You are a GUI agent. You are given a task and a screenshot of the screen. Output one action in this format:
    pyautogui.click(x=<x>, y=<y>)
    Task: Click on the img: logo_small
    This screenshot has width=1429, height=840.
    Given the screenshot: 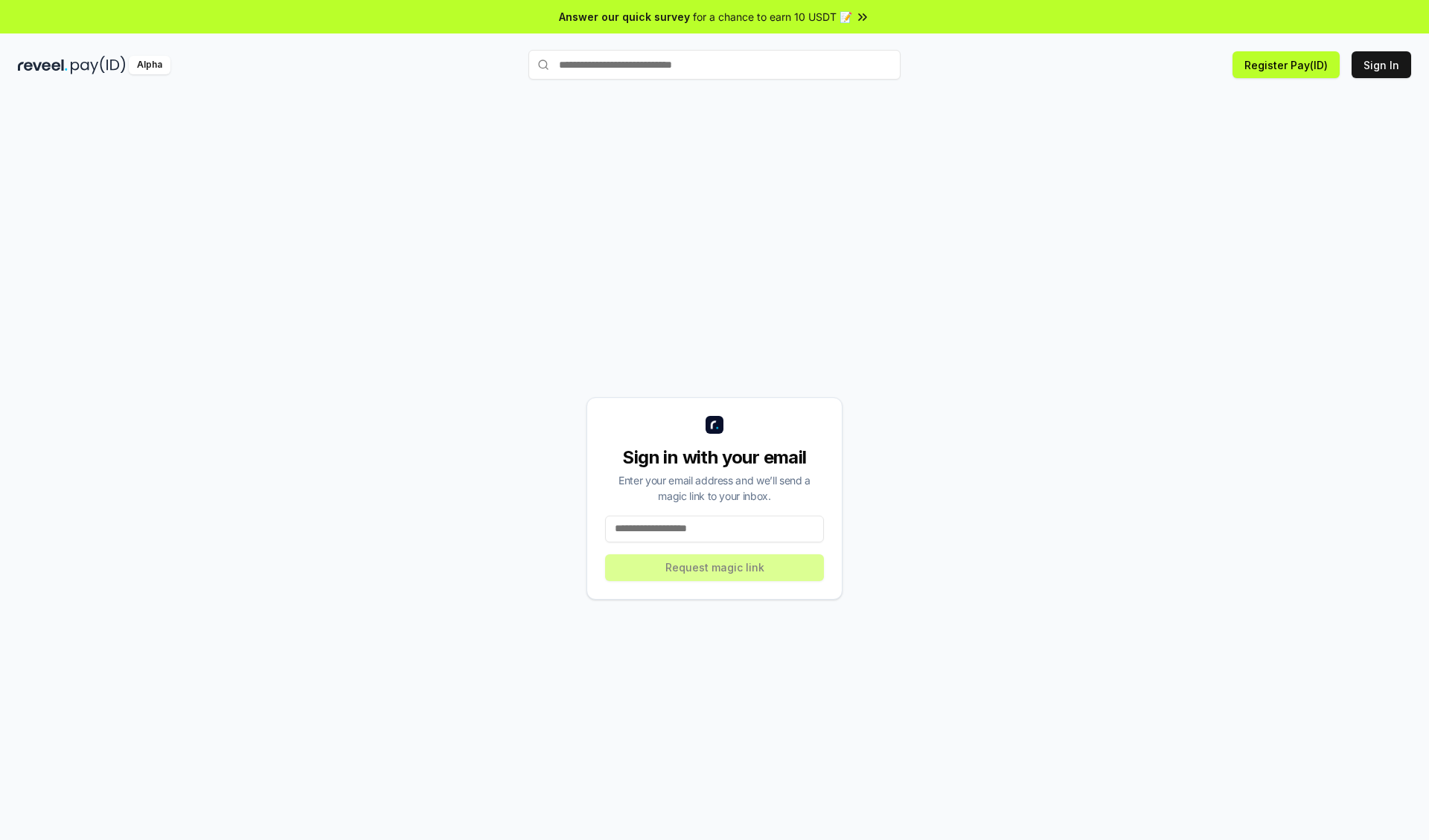 What is the action you would take?
    pyautogui.click(x=714, y=425)
    